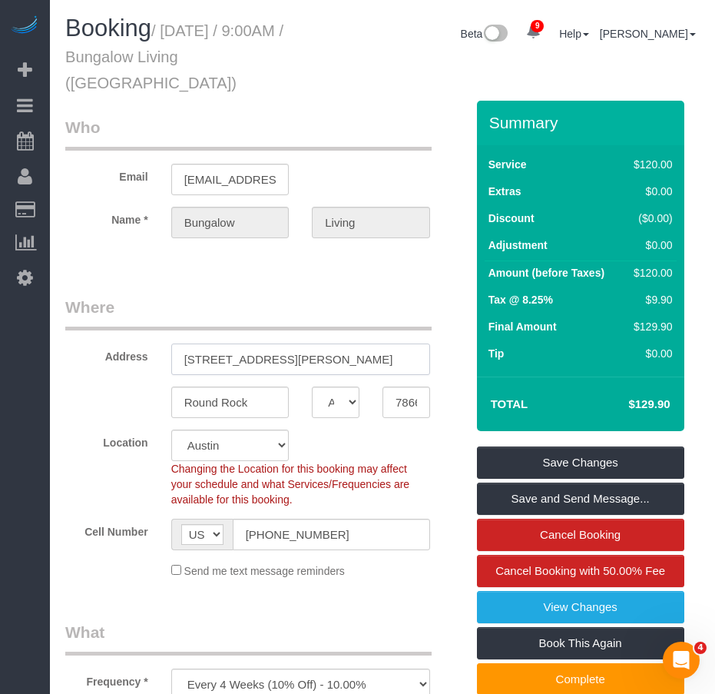 This screenshot has height=694, width=715. I want to click on legend: Where, so click(248, 313).